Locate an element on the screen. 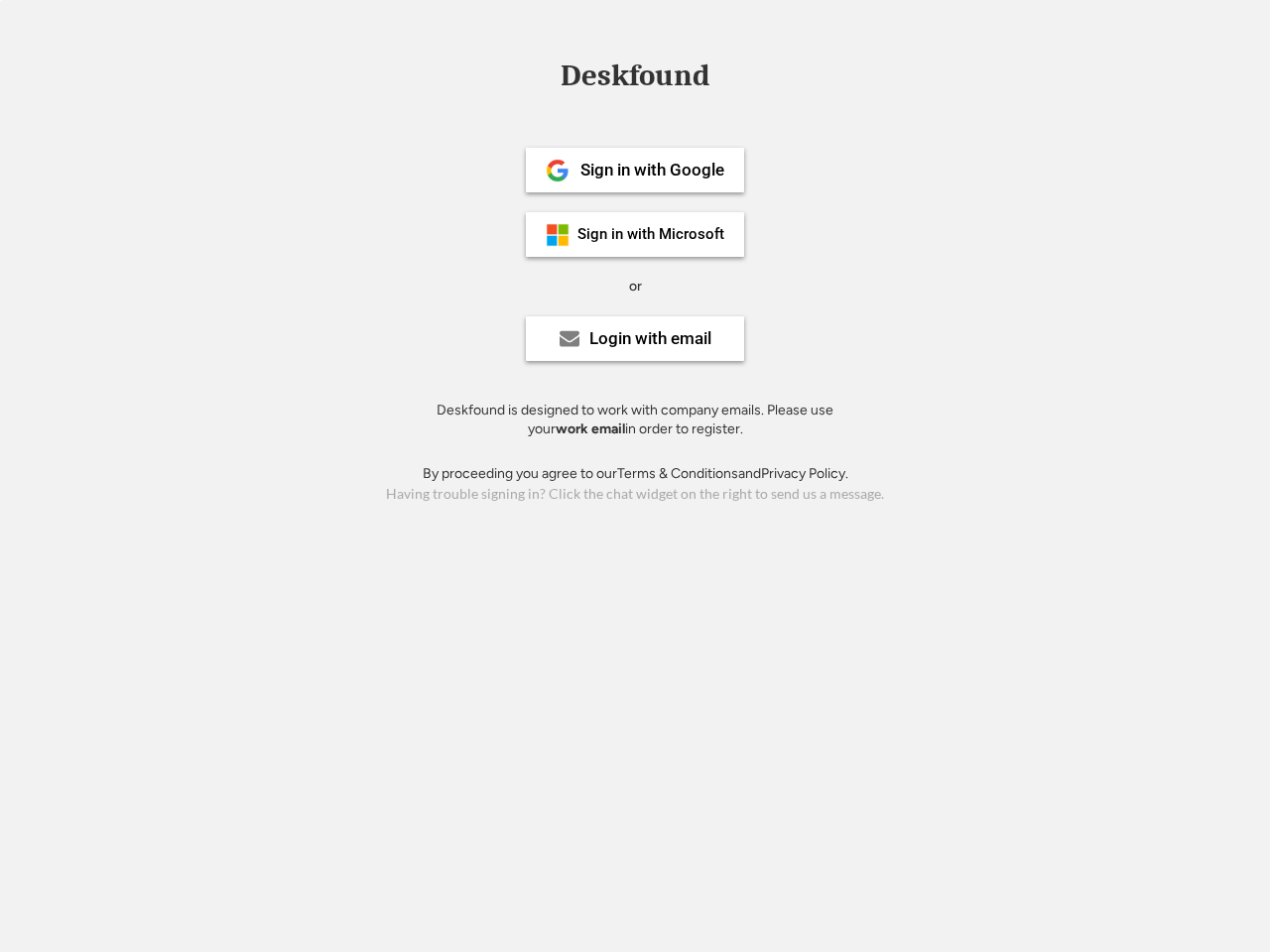 This screenshot has height=952, width=1270. strong: work email is located at coordinates (590, 428).